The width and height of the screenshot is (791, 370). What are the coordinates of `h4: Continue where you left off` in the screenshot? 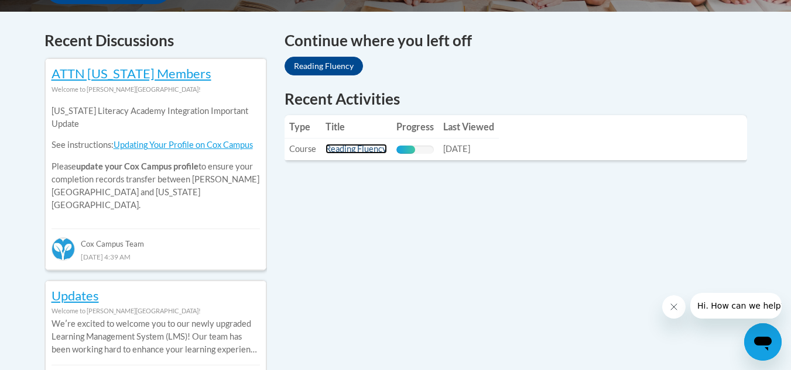 It's located at (516, 40).